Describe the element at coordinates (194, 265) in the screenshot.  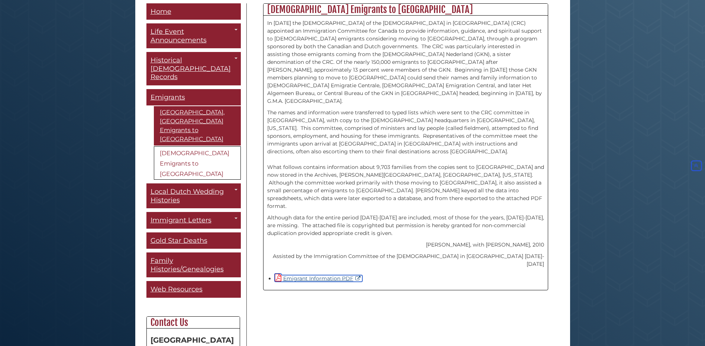
I see `a: Family Histories/Genealogies` at that location.